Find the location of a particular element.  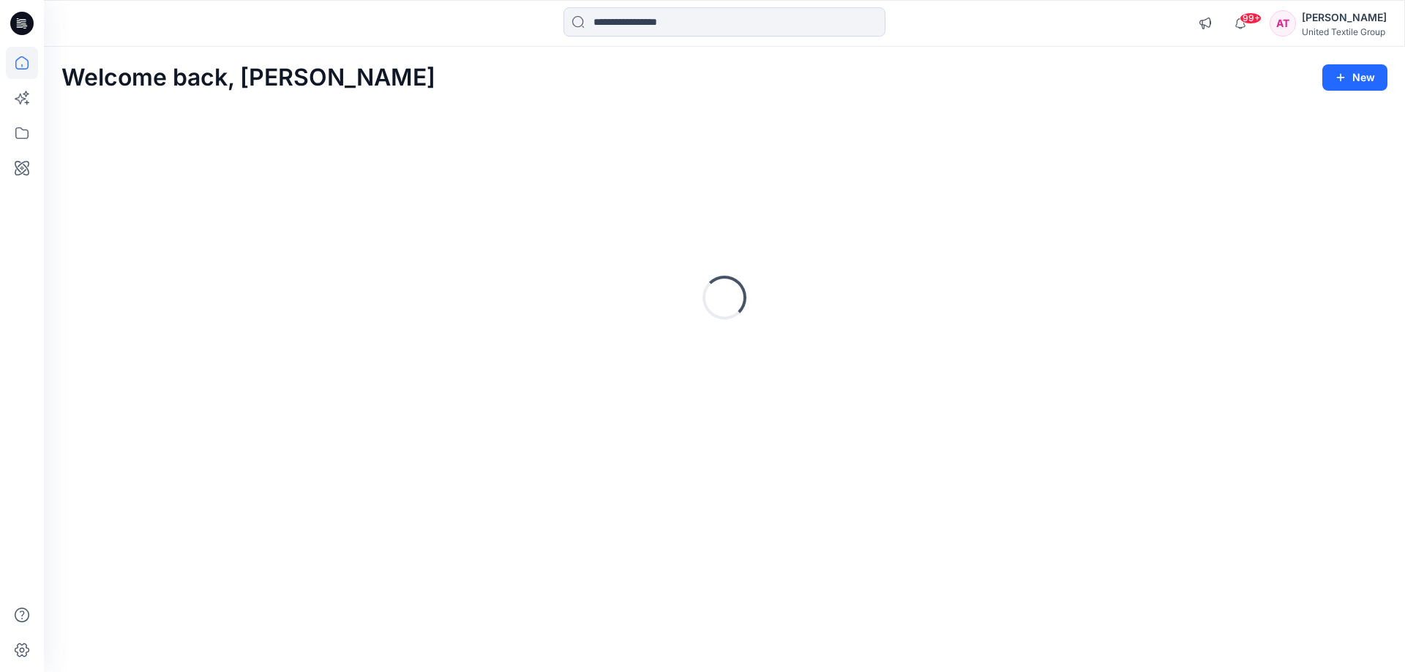

div: United Textile Group is located at coordinates (1344, 31).